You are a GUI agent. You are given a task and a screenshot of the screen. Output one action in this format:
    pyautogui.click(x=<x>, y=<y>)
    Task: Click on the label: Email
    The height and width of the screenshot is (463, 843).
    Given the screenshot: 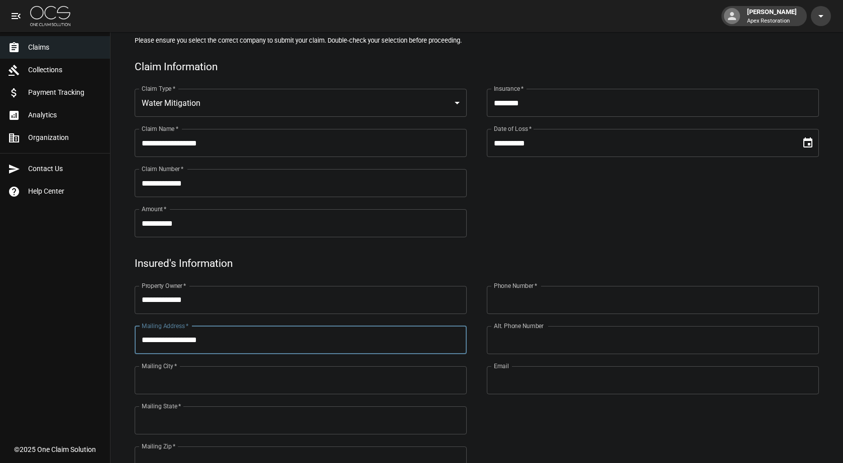 What is the action you would take?
    pyautogui.click(x=501, y=366)
    